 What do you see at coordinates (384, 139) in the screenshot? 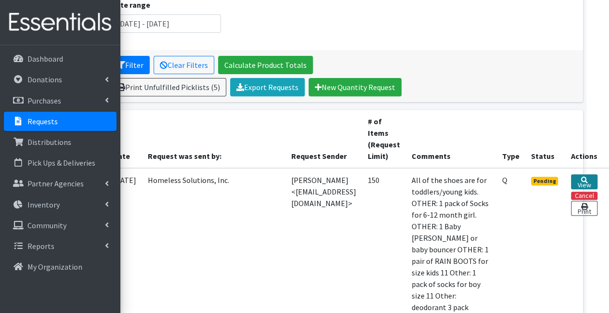
I see `th: # of Items (Request Limit)` at bounding box center [384, 139].